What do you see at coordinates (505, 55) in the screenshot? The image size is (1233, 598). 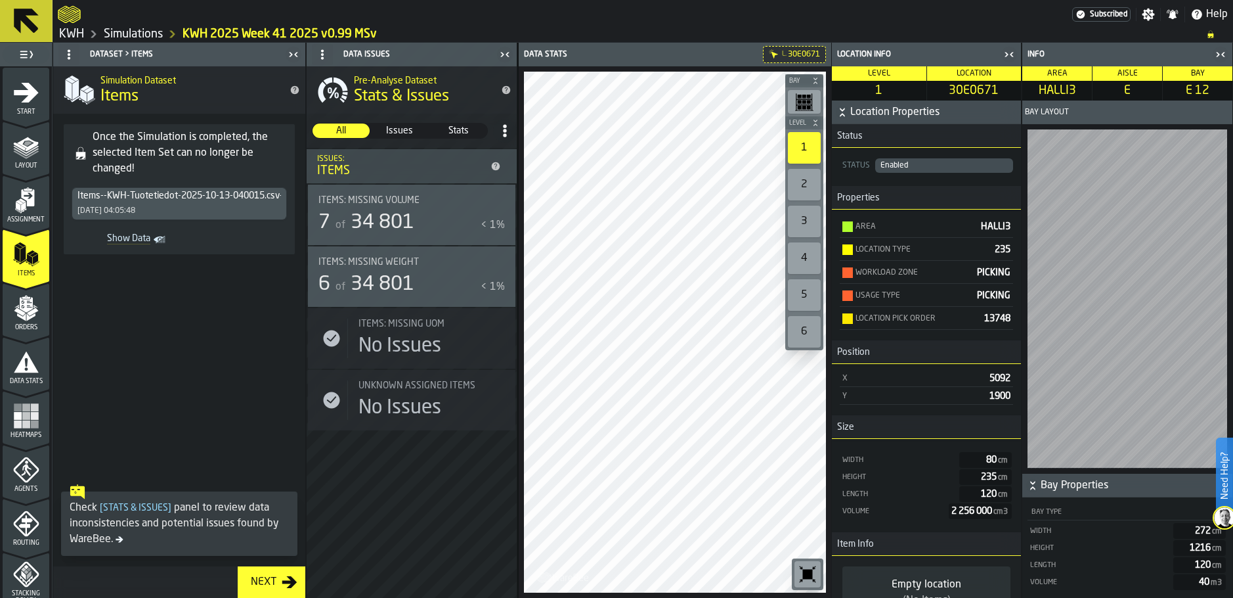 I see `label: button-toggle-Close me` at bounding box center [505, 55].